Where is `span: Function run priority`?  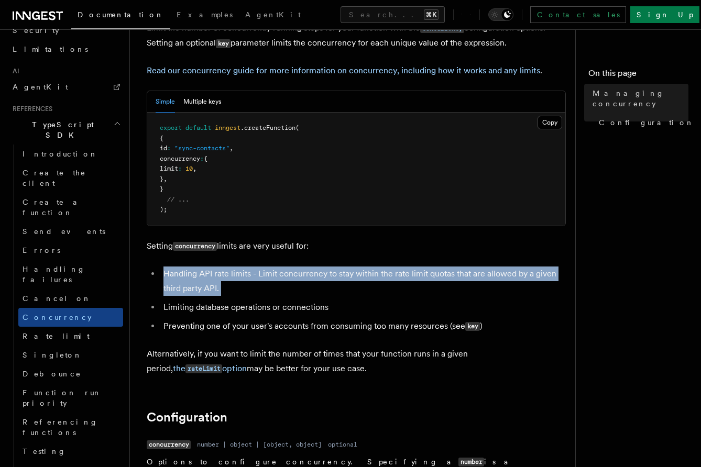
span: Function run priority is located at coordinates (62, 398).